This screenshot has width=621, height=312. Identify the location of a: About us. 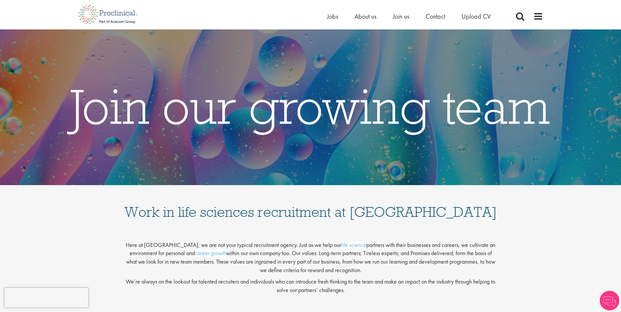
(365, 16).